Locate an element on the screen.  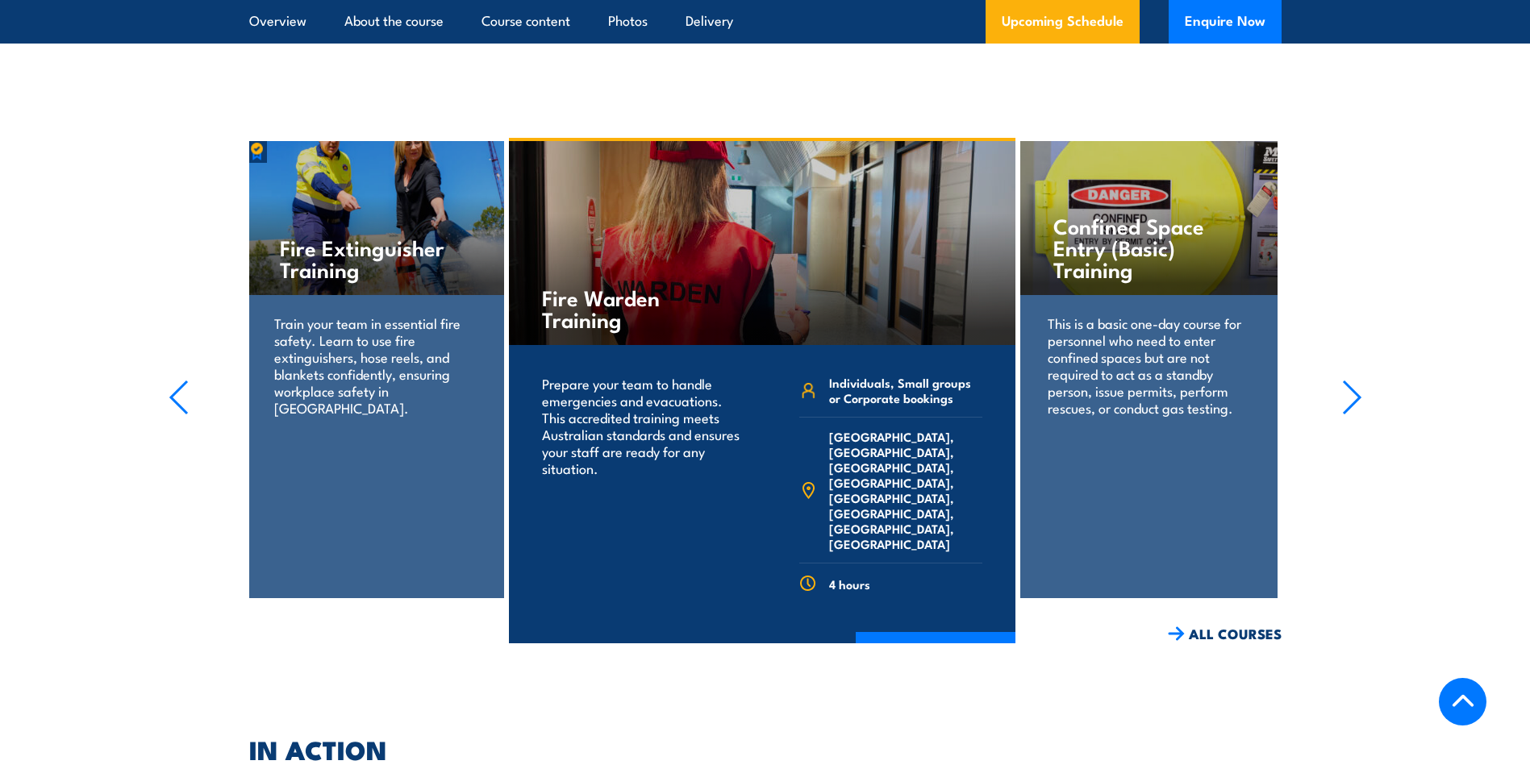
p: This is a basic one-day course for personnel who need to enter confined spaces but are not requir... is located at coordinates (1148, 365).